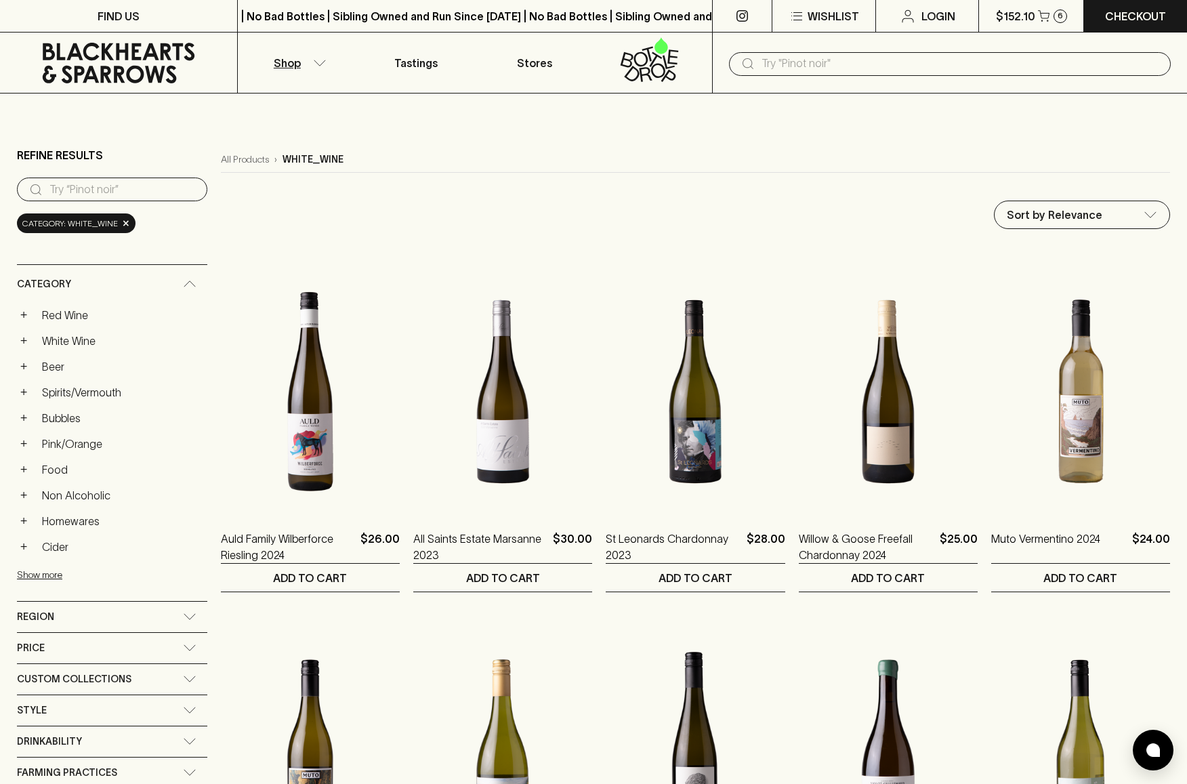 Image resolution: width=1187 pixels, height=784 pixels. Describe the element at coordinates (297, 62) in the screenshot. I see `button: Shop` at that location.